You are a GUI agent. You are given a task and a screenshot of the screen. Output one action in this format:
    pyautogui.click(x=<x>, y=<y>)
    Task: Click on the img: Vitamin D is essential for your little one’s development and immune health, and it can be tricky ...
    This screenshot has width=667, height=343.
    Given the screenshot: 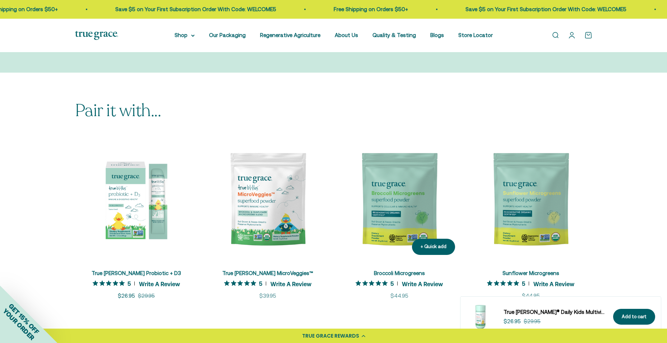 What is the action you would take?
    pyautogui.click(x=137, y=199)
    